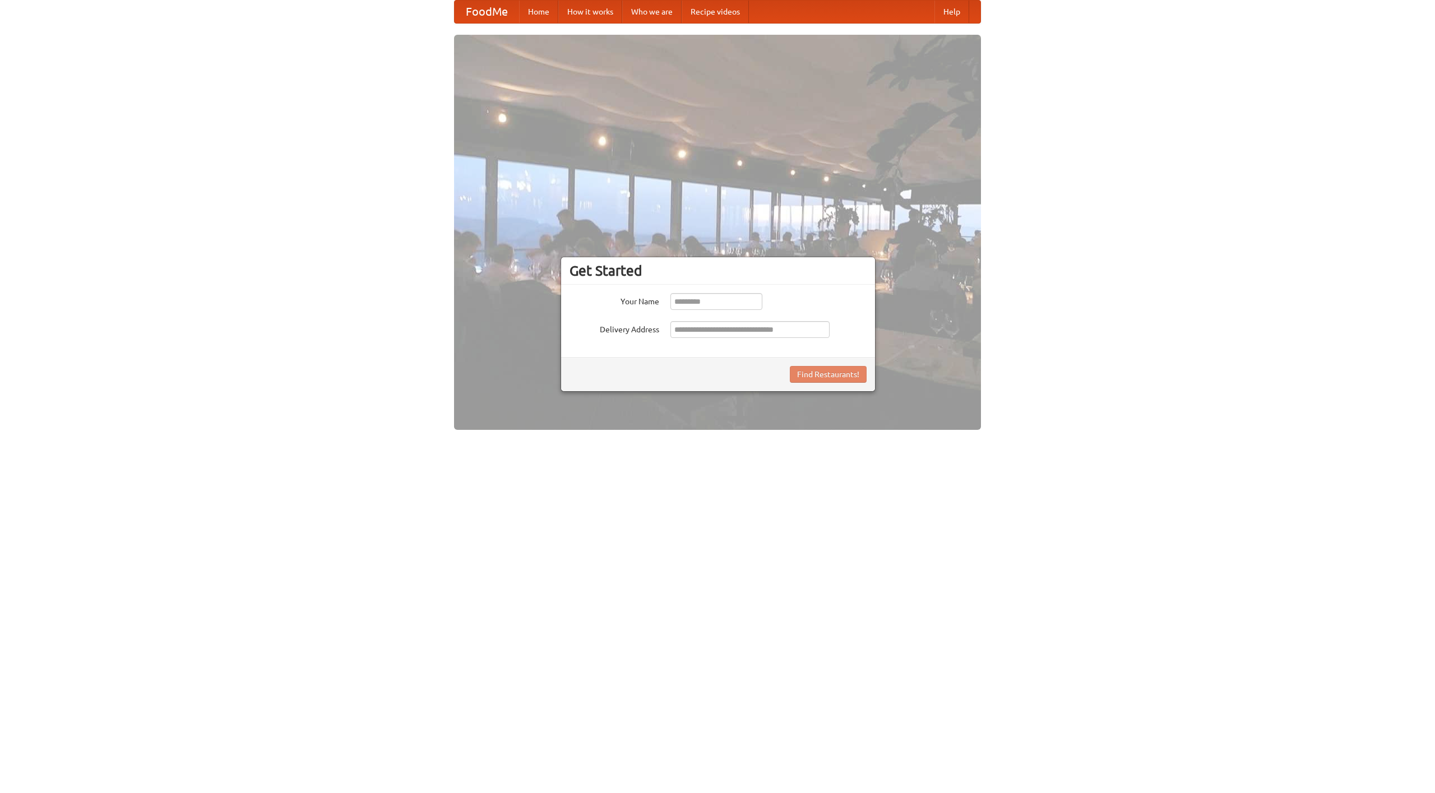 This screenshot has width=1435, height=793. Describe the element at coordinates (487, 12) in the screenshot. I see `a: FoodMe` at that location.